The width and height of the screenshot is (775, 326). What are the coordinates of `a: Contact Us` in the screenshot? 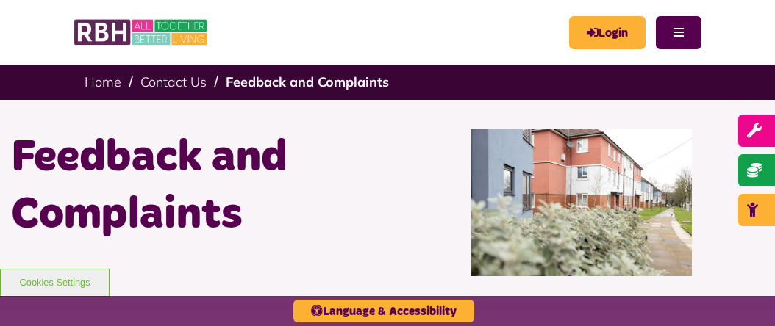 It's located at (174, 82).